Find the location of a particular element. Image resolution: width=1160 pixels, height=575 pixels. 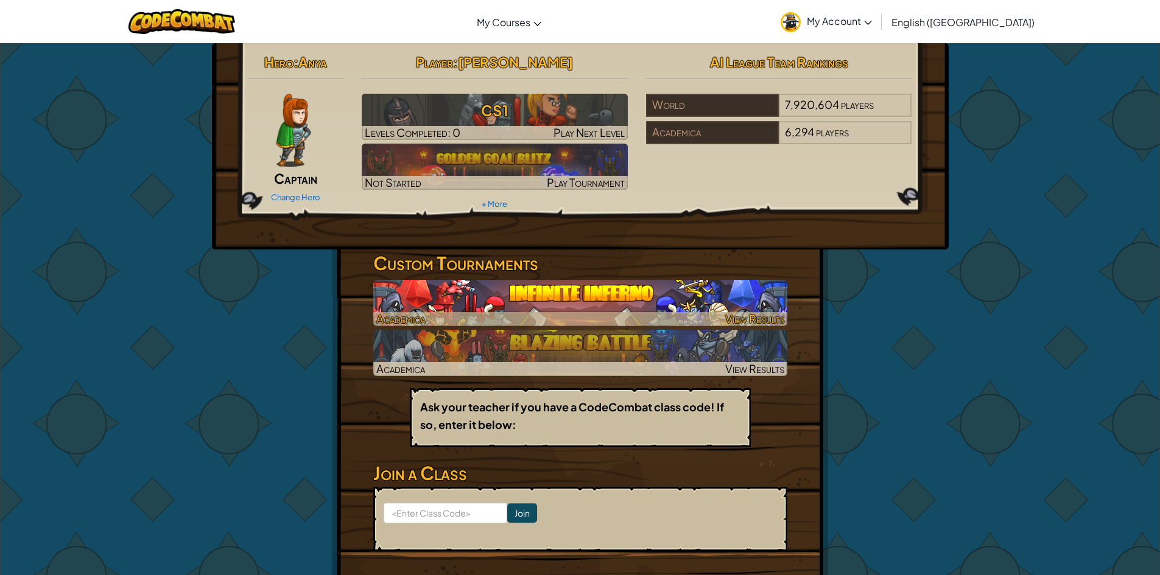

img: CS1 is located at coordinates (494, 117).